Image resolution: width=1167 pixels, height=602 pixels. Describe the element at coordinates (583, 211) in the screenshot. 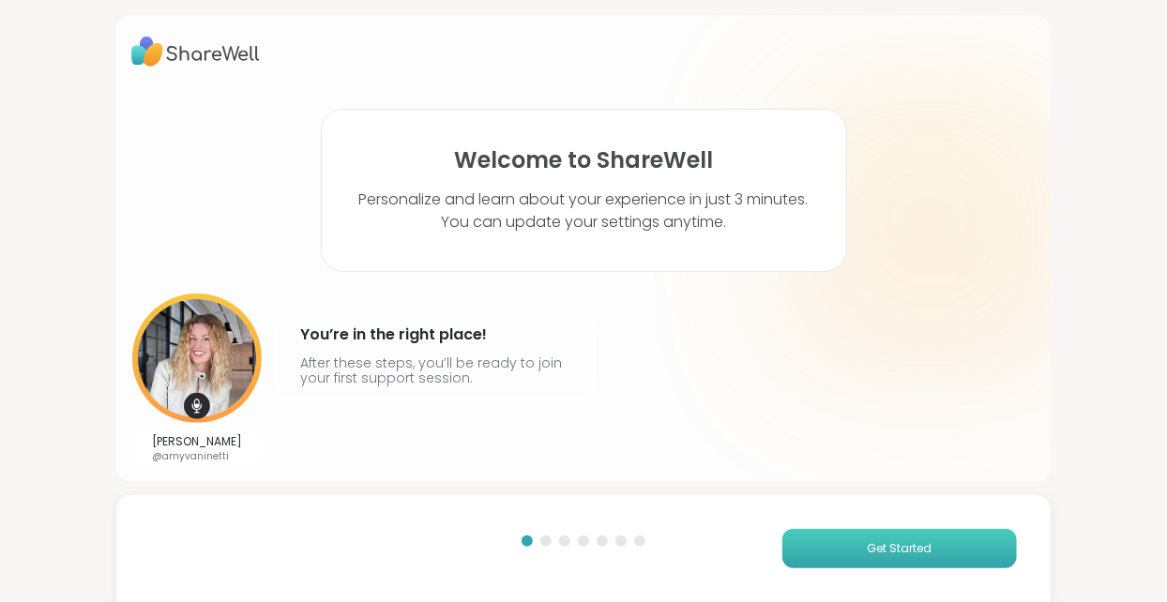

I see `p: Personalize and learn about your experience in just 3 minutes. You can update your settings anytime.` at that location.